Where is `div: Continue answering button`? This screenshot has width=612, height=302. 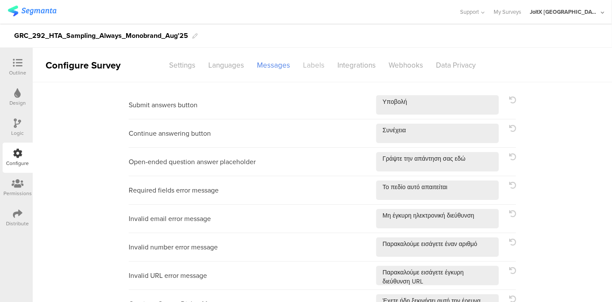
div: Continue answering button is located at coordinates (170, 133).